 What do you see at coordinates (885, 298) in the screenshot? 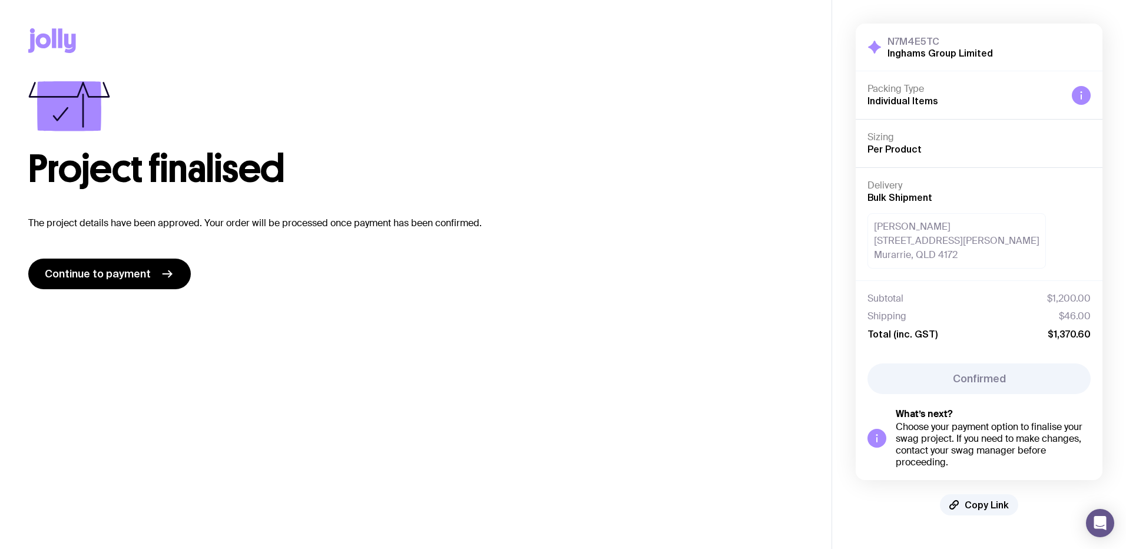
I see `span: Subtotal` at bounding box center [885, 298].